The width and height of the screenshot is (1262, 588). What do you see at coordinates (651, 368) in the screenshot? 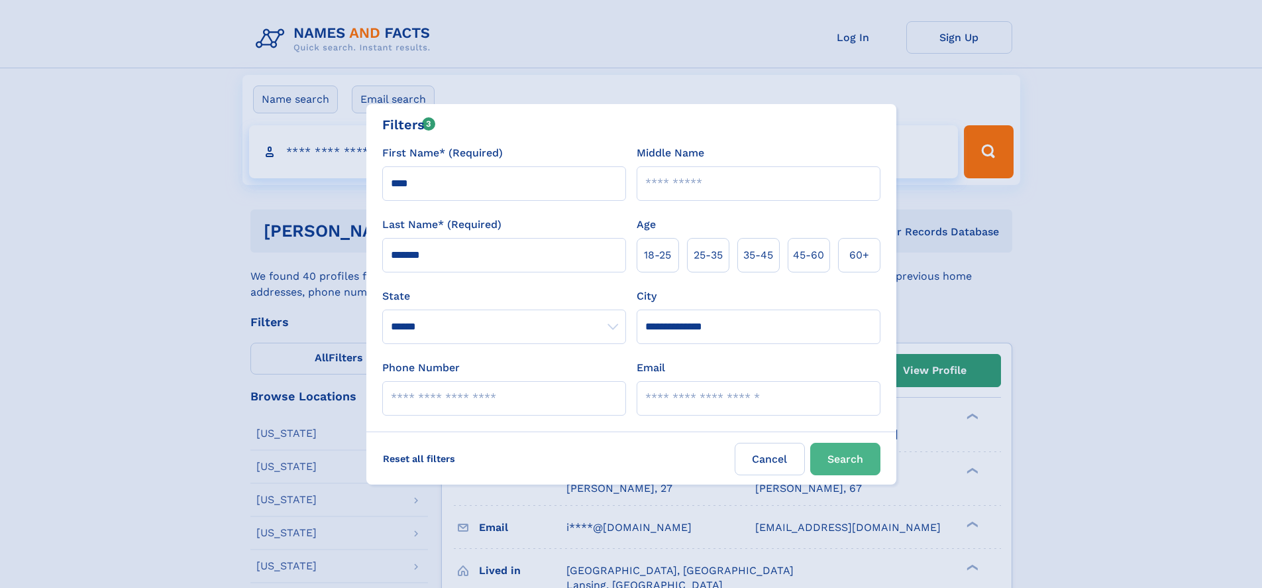
I see `label: Email` at bounding box center [651, 368].